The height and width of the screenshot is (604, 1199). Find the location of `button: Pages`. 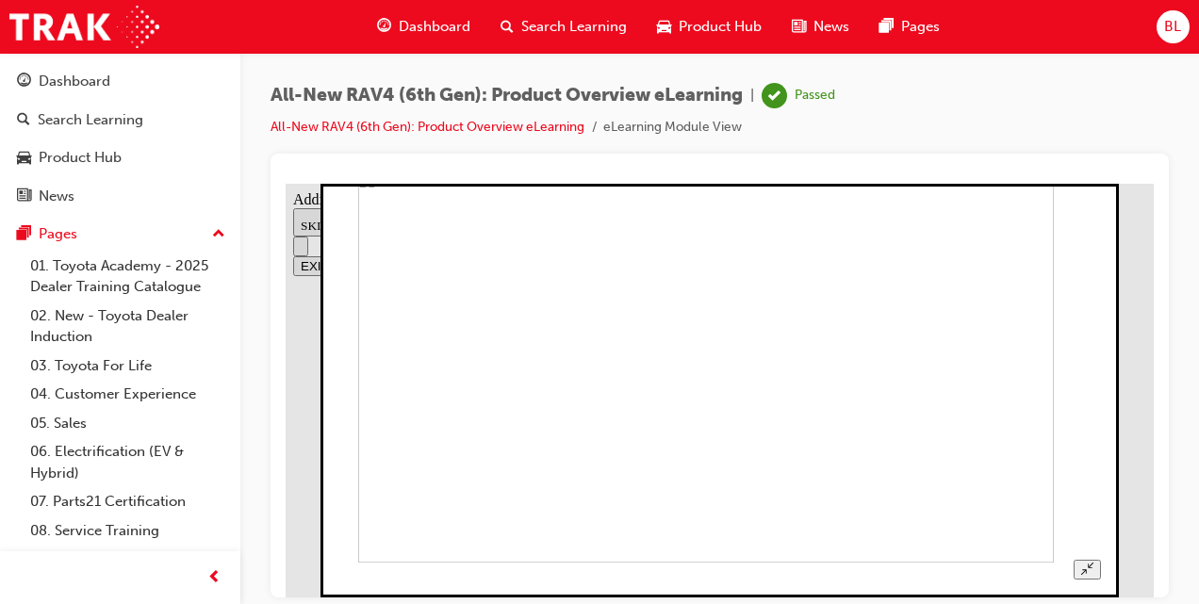

button: Pages is located at coordinates (120, 234).